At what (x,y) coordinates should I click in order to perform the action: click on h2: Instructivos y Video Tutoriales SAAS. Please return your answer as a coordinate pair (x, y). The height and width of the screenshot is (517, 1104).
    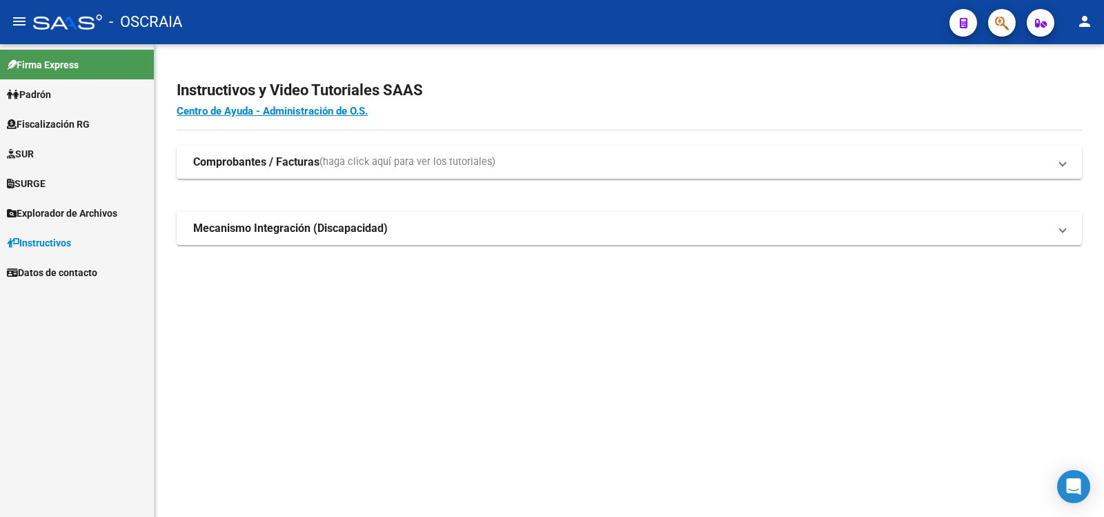
    Looking at the image, I should click on (629, 90).